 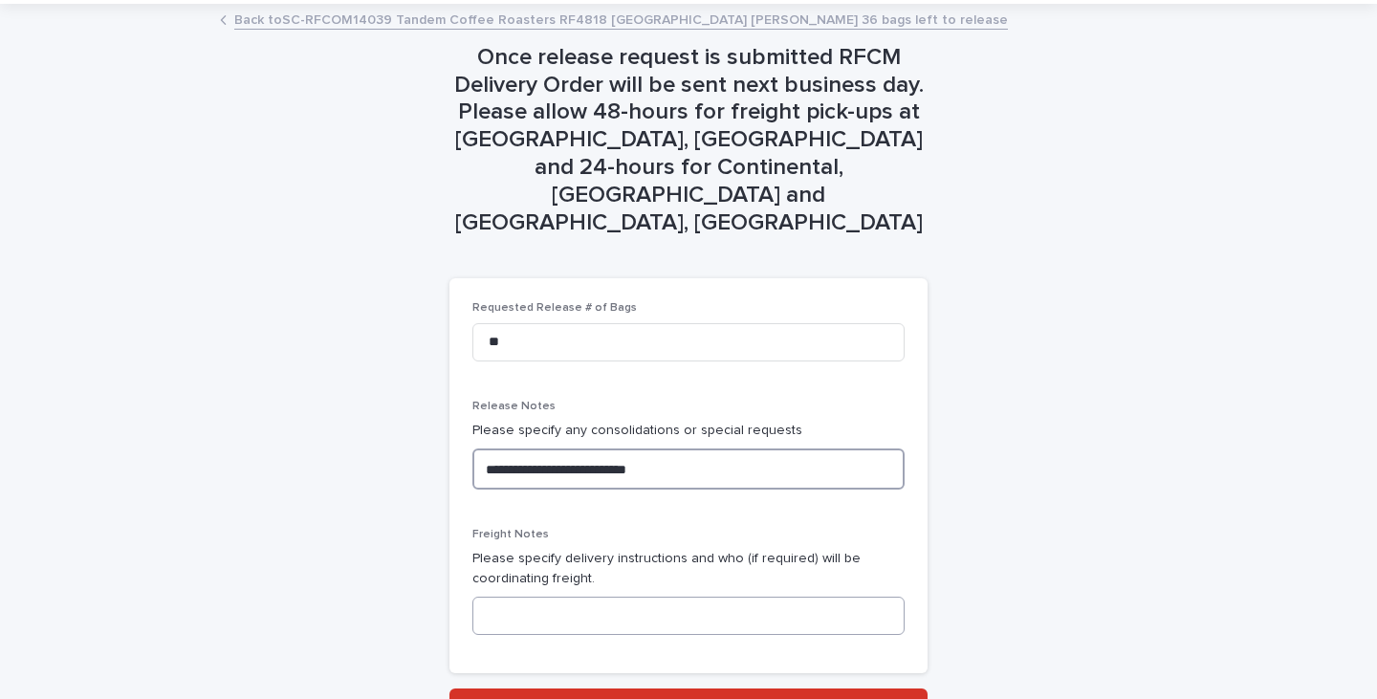 I want to click on p: Please specify any consolidations or special requests, so click(x=689, y=430).